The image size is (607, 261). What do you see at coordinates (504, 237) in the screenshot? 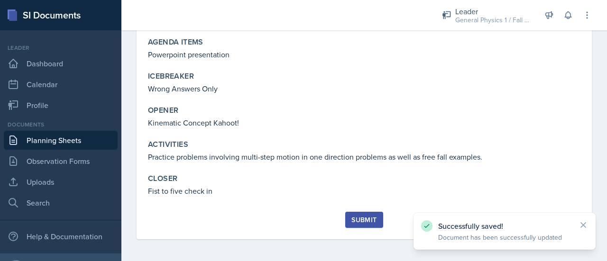
I see `p: Document has been successfully updated` at bounding box center [504, 237].